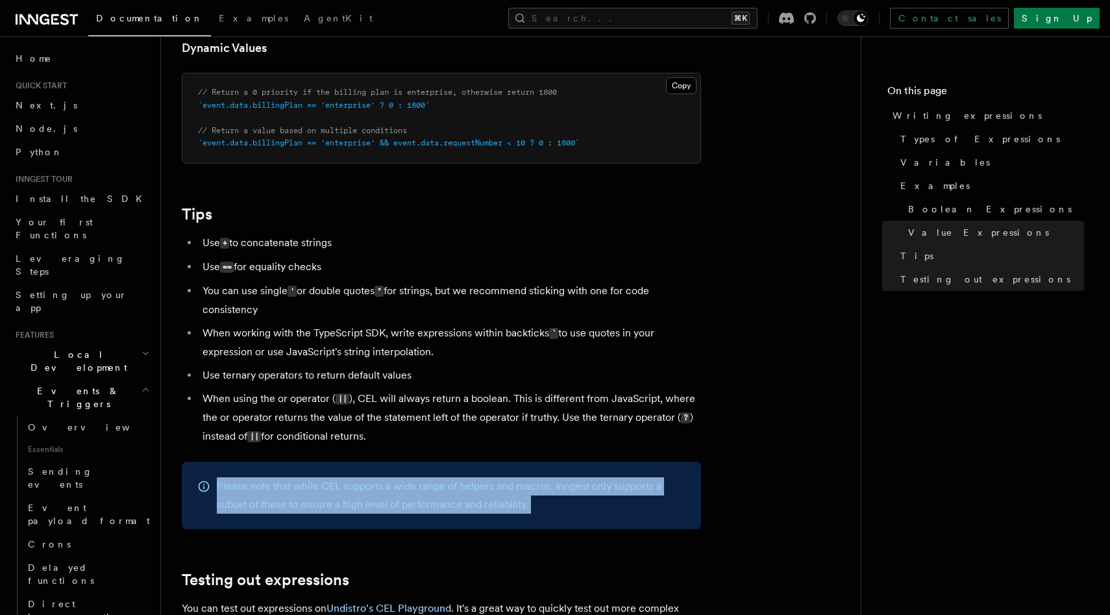 This screenshot has height=615, width=1110. I want to click on a: Documentation, so click(149, 20).